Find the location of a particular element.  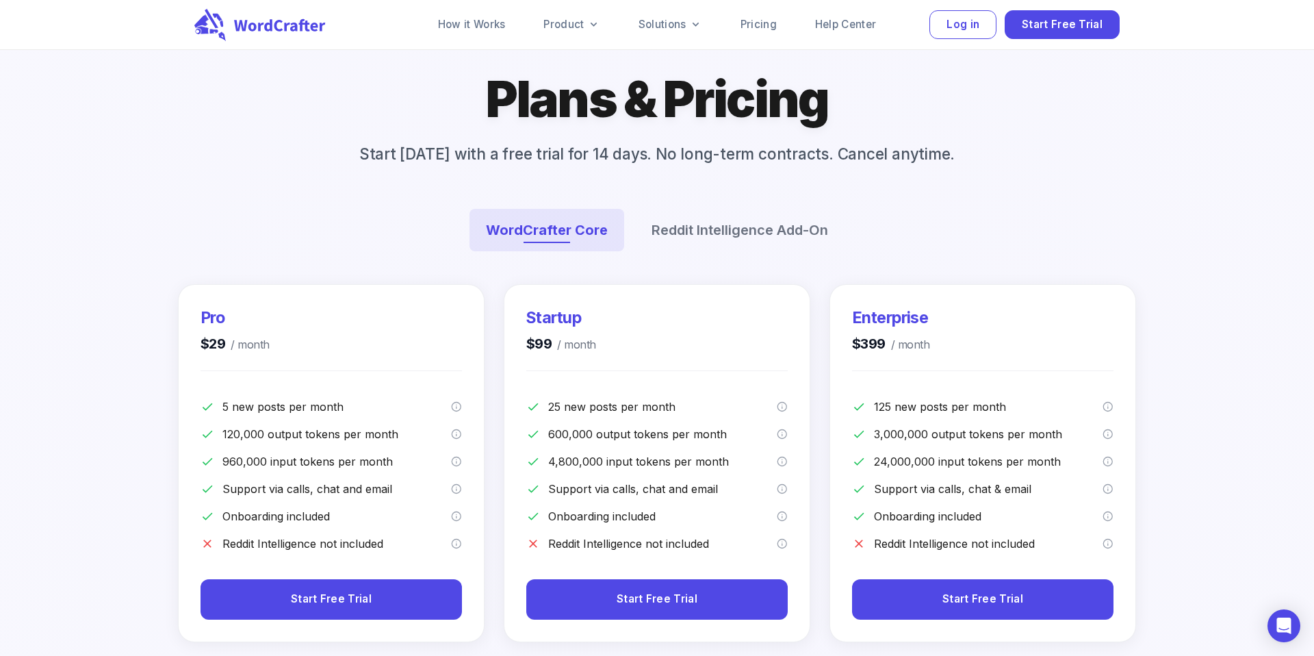

p: 25 new posts per month is located at coordinates (662, 406).